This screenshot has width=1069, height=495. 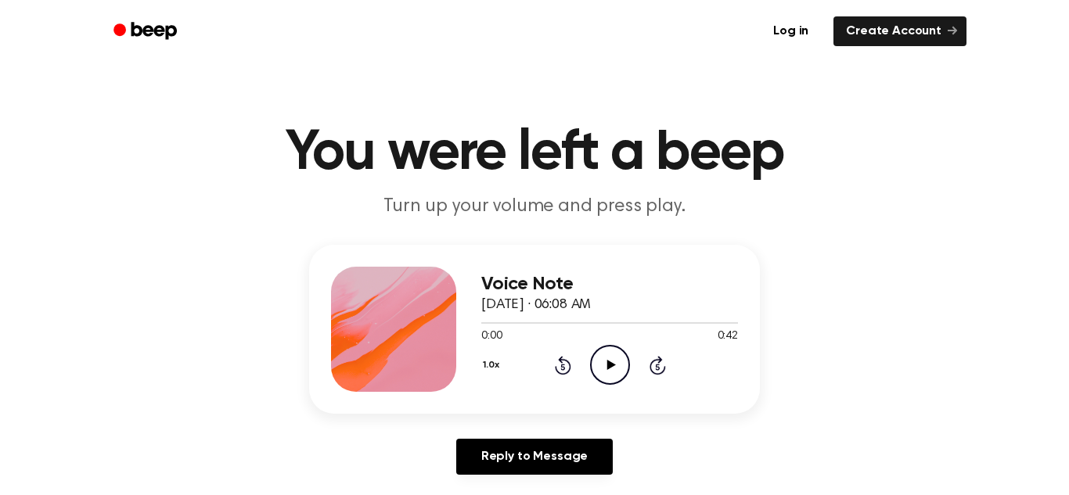 I want to click on p: Turn up your volume and press play., so click(x=535, y=207).